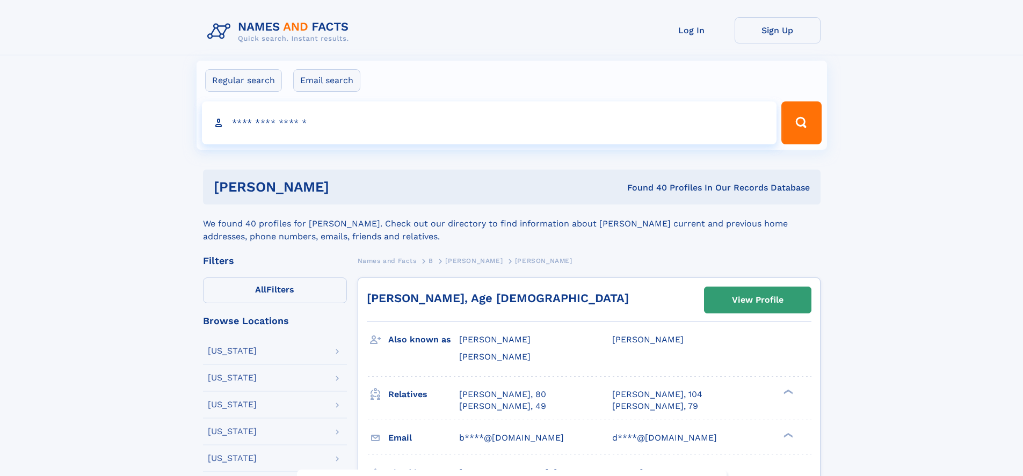  Describe the element at coordinates (489, 123) in the screenshot. I see `input: search input` at that location.